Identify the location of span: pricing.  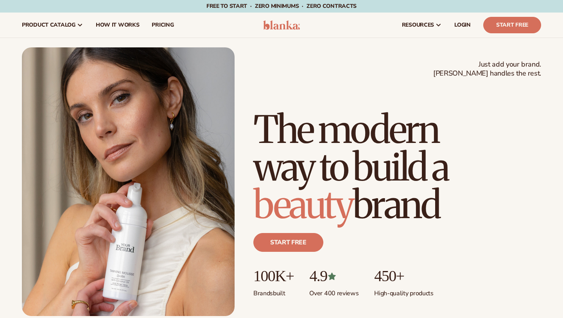
(163, 25).